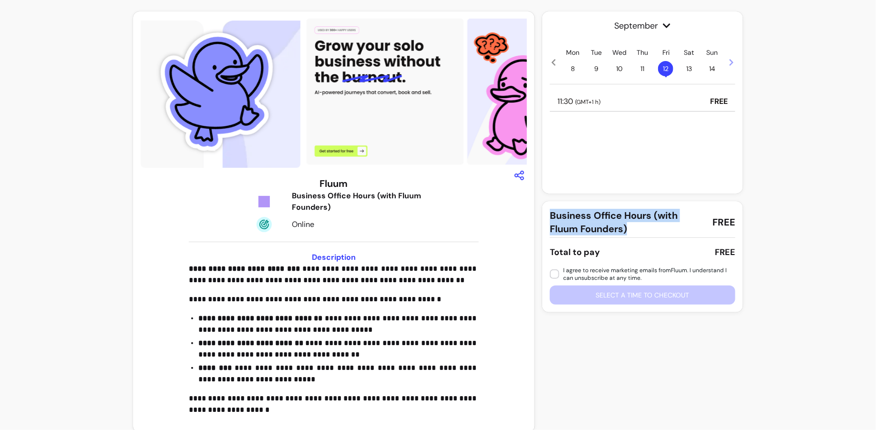  What do you see at coordinates (587, 102) in the screenshot?
I see `span: ( GMT+1 h )` at bounding box center [587, 102].